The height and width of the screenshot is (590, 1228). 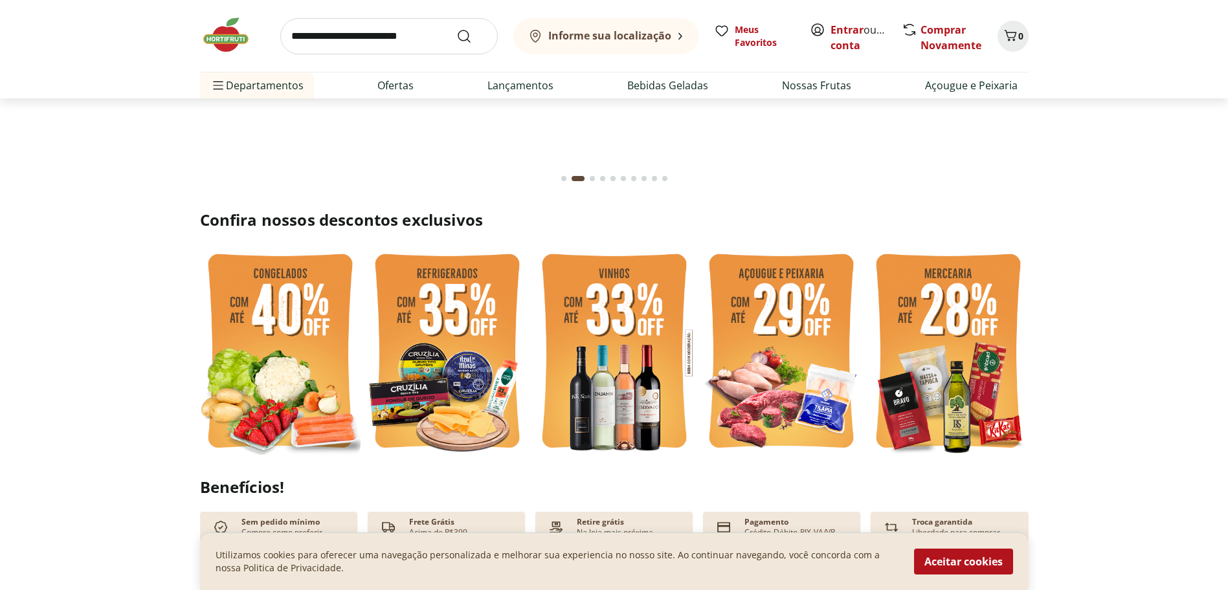 I want to click on button: Go to page 1 from fs-carousel, so click(x=564, y=179).